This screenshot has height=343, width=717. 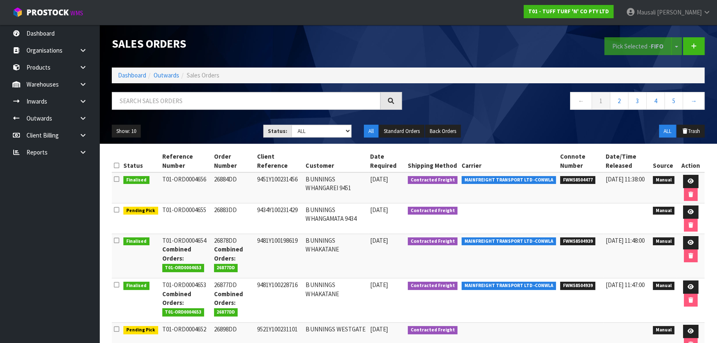 I want to click on button: ALL, so click(x=667, y=131).